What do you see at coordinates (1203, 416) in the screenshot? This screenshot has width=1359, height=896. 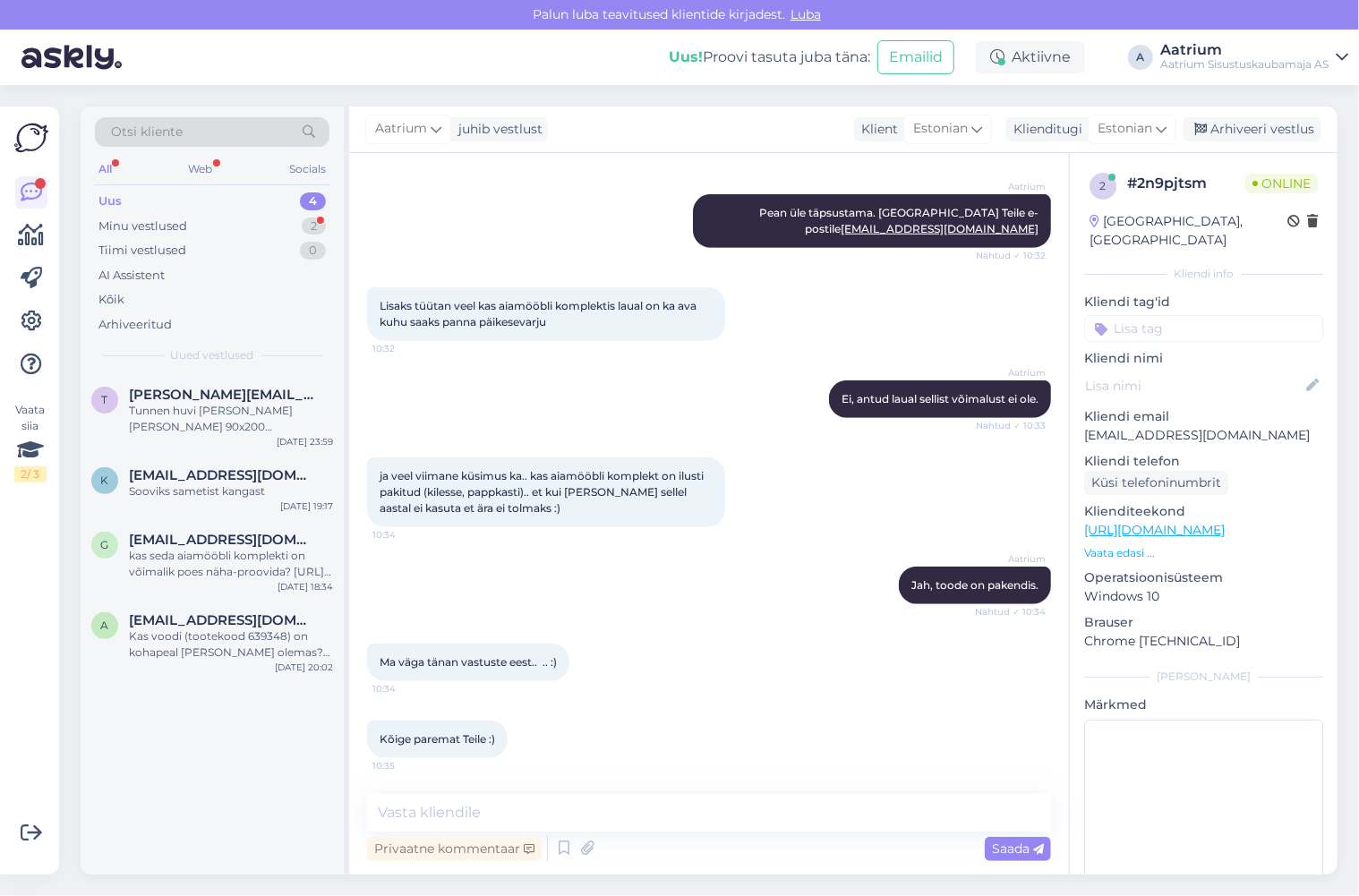 I see `p: Kliendi email` at bounding box center [1203, 416].